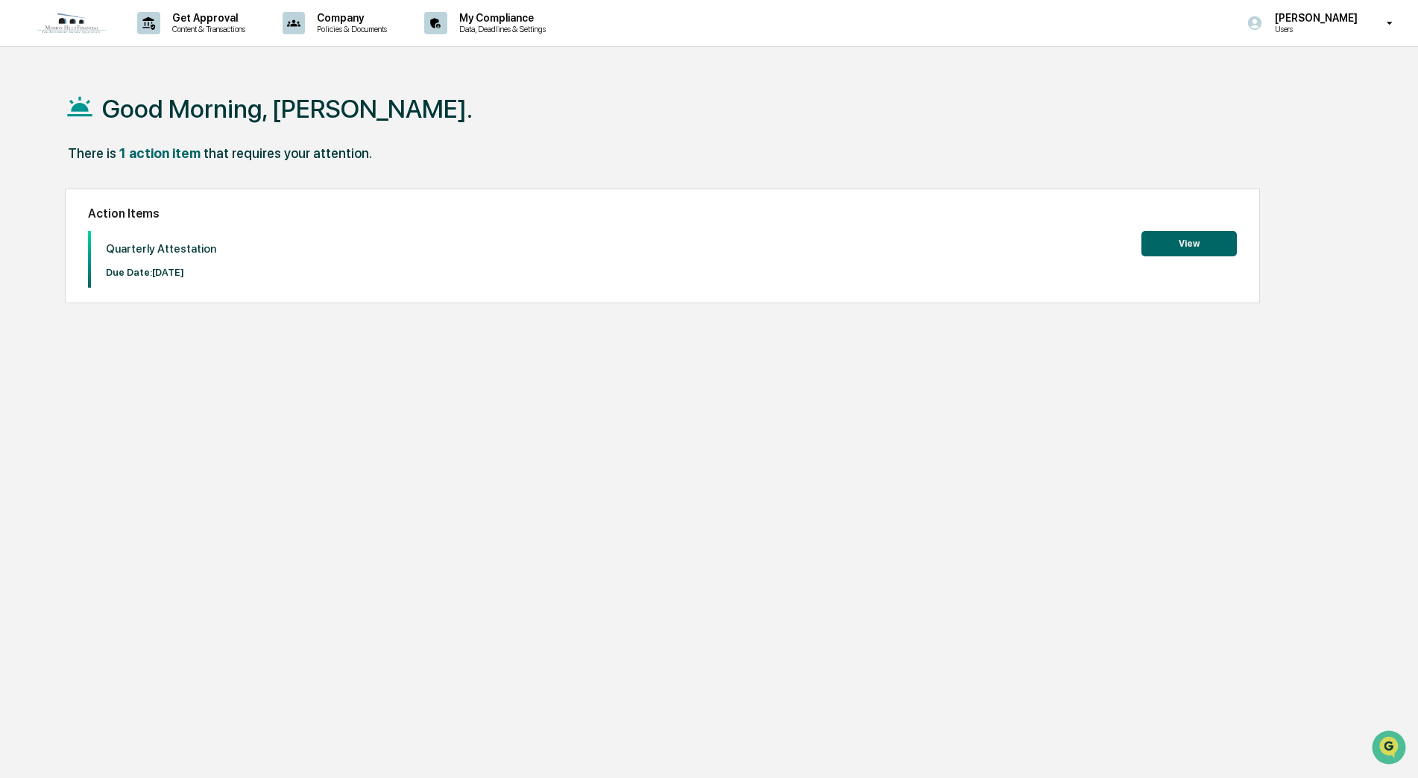  Describe the element at coordinates (62, 224) in the screenshot. I see `span: Data Lookup` at that location.